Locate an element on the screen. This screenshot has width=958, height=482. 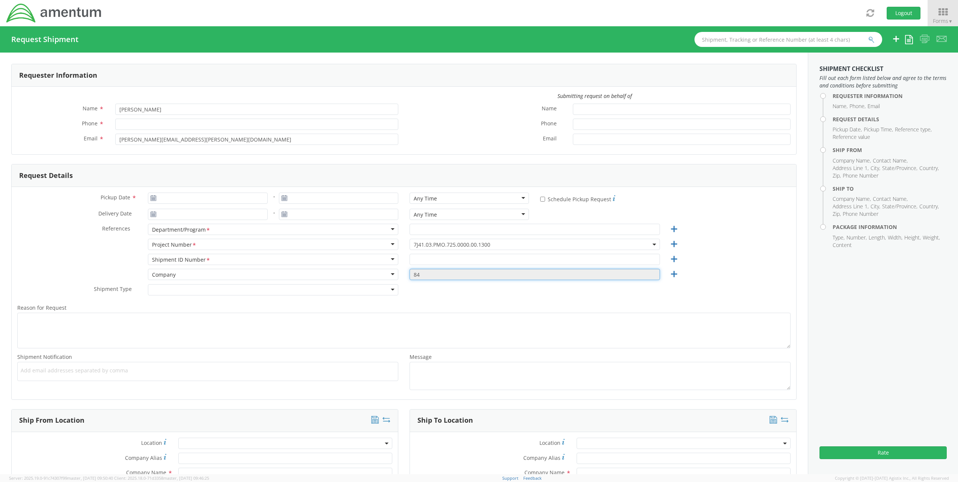
h3: Request Details is located at coordinates (46, 176).